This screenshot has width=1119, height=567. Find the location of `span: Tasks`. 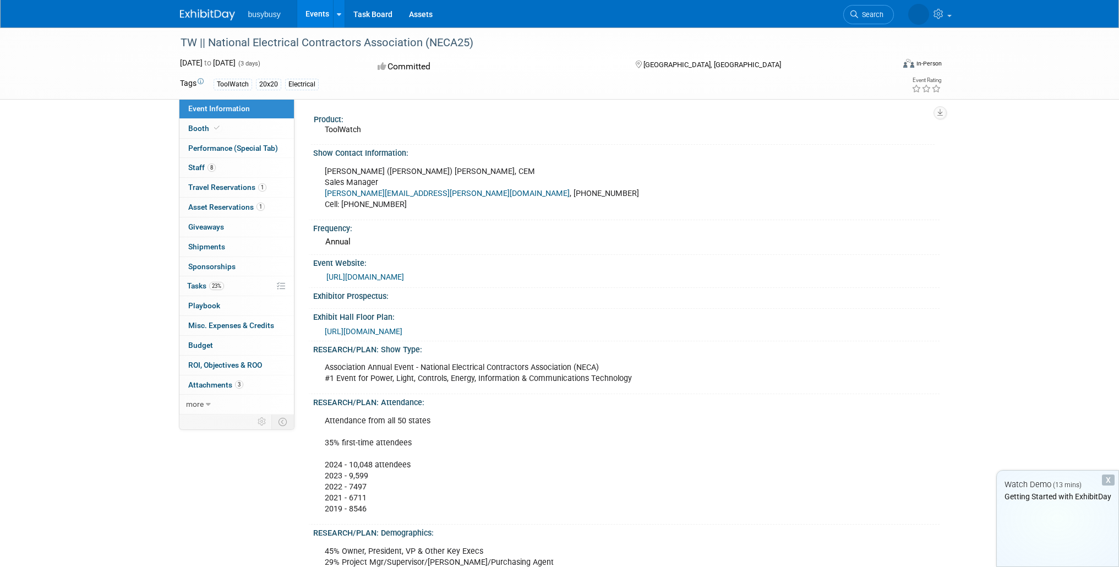

span: Tasks is located at coordinates (205, 286).